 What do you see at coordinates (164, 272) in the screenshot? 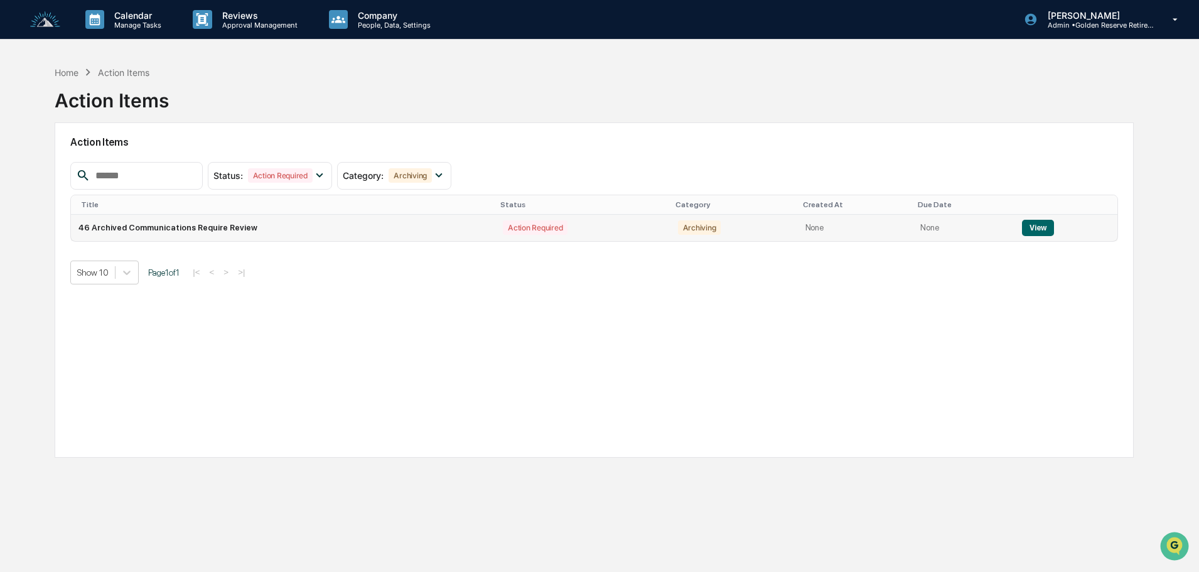
I see `span: Page 1 of 1` at bounding box center [164, 272].